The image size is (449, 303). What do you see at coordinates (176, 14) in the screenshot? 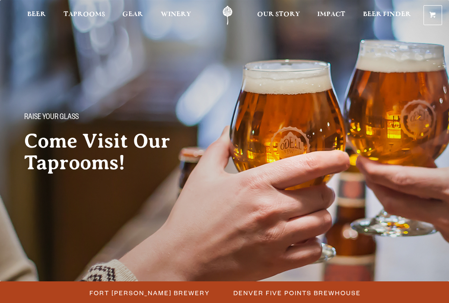
I see `span: Winery` at bounding box center [176, 14].